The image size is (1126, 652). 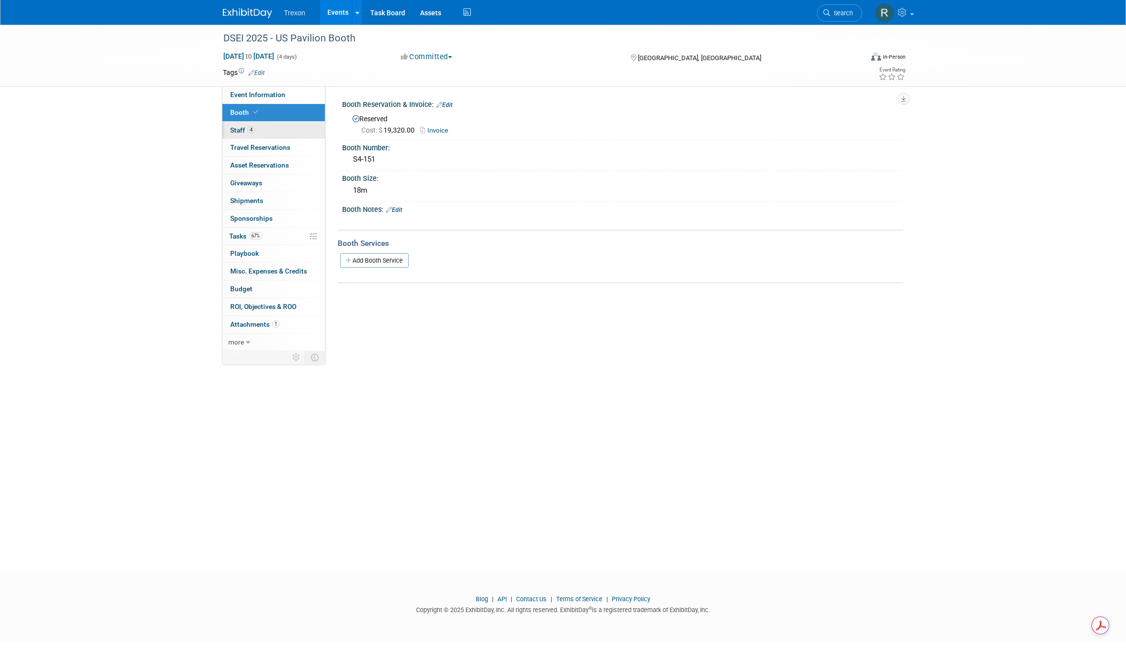 I want to click on div: Booth Notes:, so click(x=623, y=209).